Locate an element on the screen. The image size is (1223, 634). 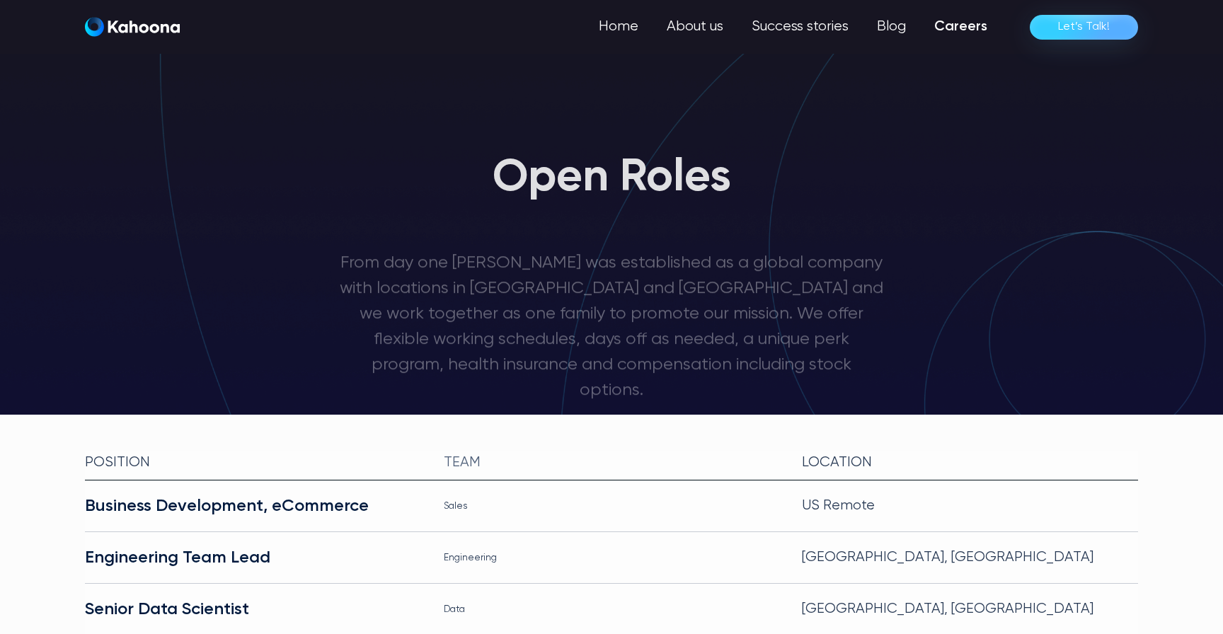
a: Blog is located at coordinates (891, 27).